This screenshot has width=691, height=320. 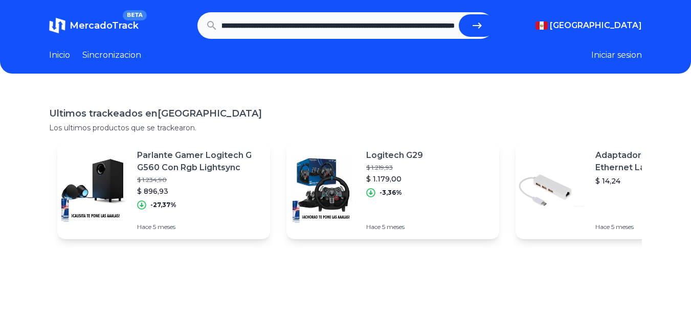 What do you see at coordinates (200, 162) in the screenshot?
I see `p: Parlante Gamer Logitech G G560 Con Rgb Lightsync` at bounding box center [200, 162].